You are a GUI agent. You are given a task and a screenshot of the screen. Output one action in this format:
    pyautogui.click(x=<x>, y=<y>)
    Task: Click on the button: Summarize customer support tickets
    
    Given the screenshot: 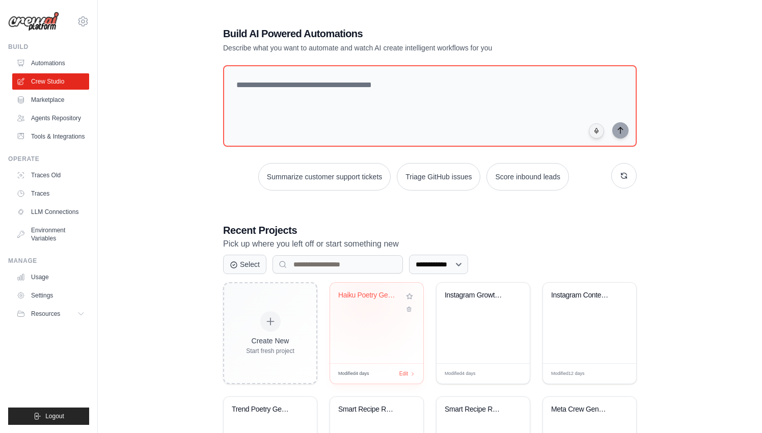 What is the action you would take?
    pyautogui.click(x=324, y=177)
    